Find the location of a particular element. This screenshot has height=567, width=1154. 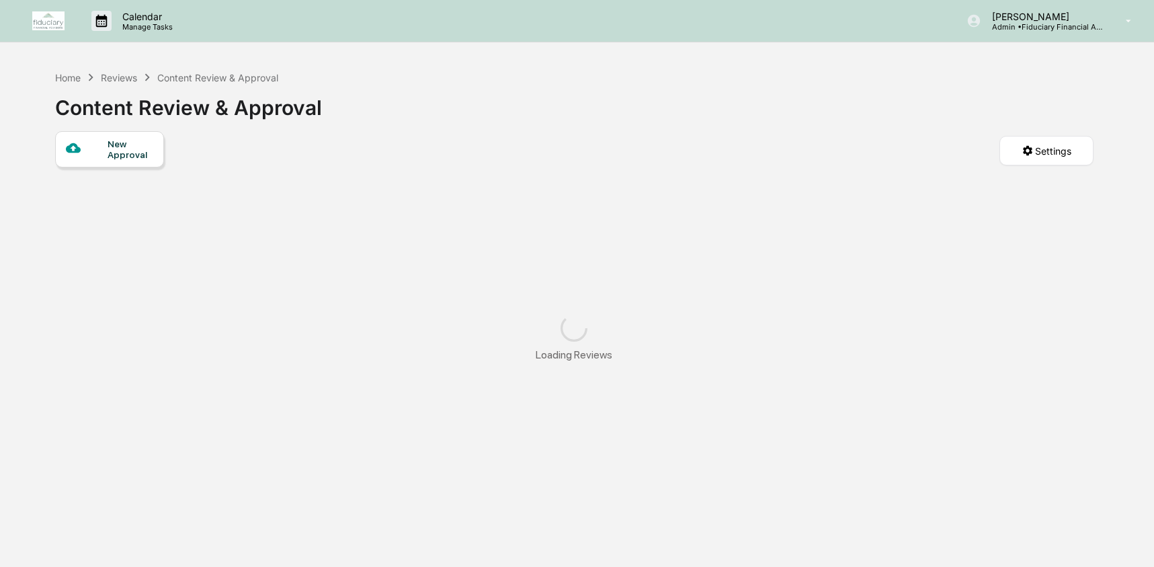

div: Reviews is located at coordinates (119, 77).